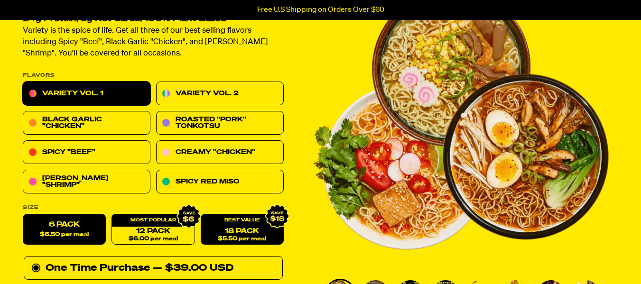  I want to click on a: Spicy "Beef", so click(86, 153).